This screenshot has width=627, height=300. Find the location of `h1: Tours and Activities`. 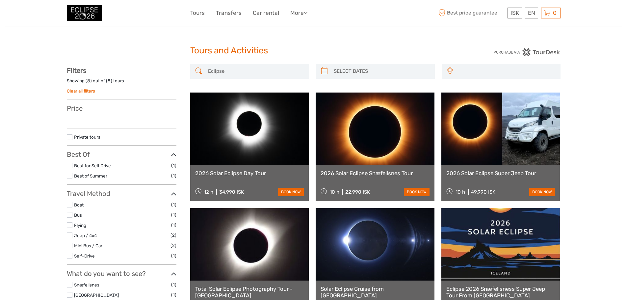

h1: Tours and Activities is located at coordinates (313, 51).